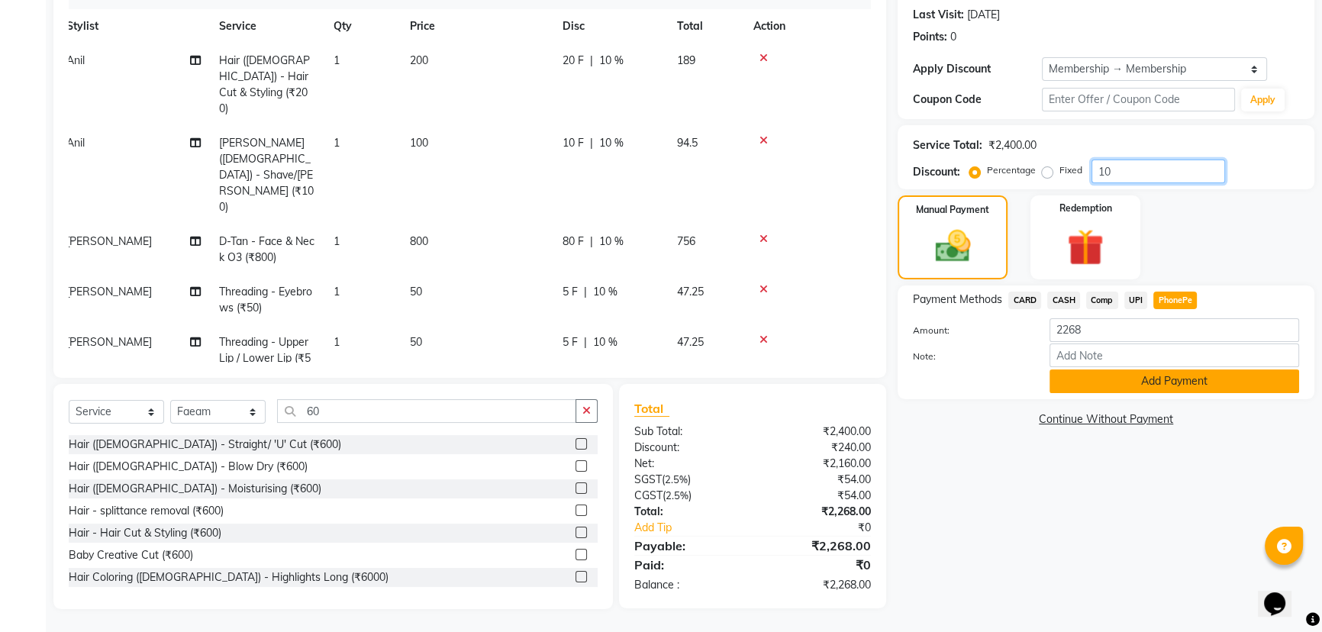  I want to click on span: Anil, so click(76, 143).